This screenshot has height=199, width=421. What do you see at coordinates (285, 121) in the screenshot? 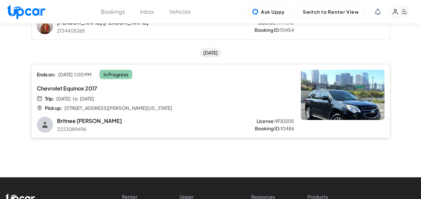
I see `span: 9FJD205` at bounding box center [285, 121].